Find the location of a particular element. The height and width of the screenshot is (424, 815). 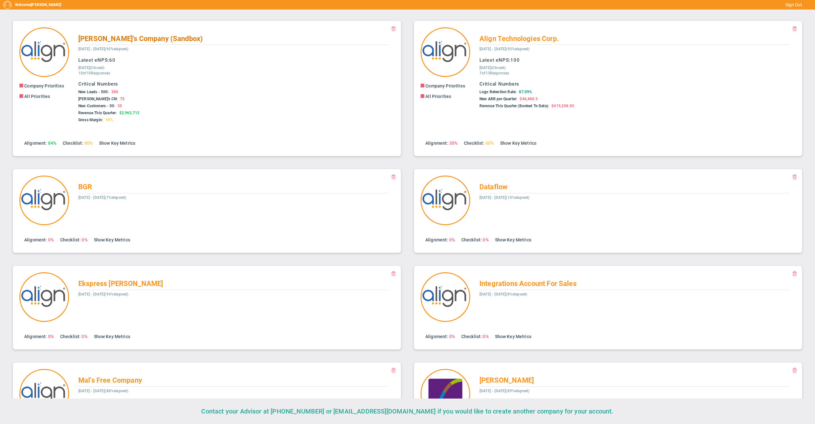

span: 35 is located at coordinates (120, 106).